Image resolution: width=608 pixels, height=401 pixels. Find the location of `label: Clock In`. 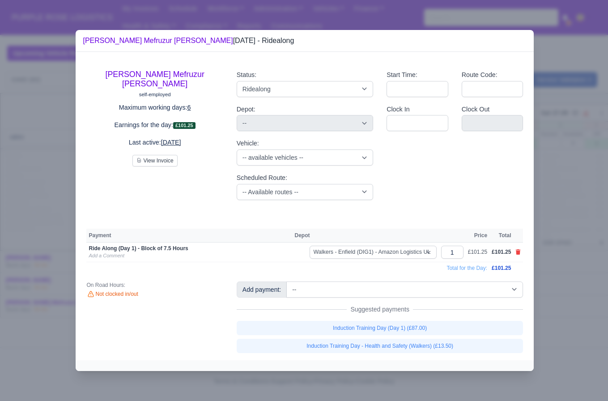

label: Clock In is located at coordinates (398, 109).